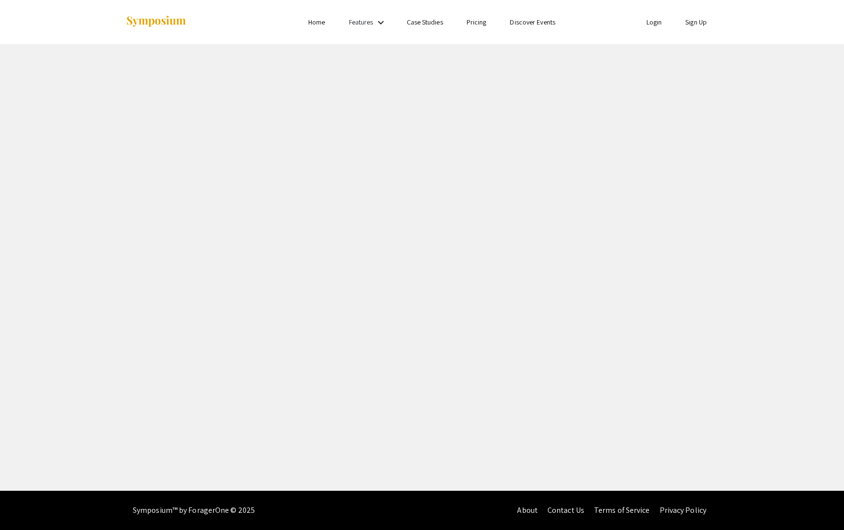 The width and height of the screenshot is (844, 530). I want to click on img: Symposium by ForagerOne, so click(156, 22).